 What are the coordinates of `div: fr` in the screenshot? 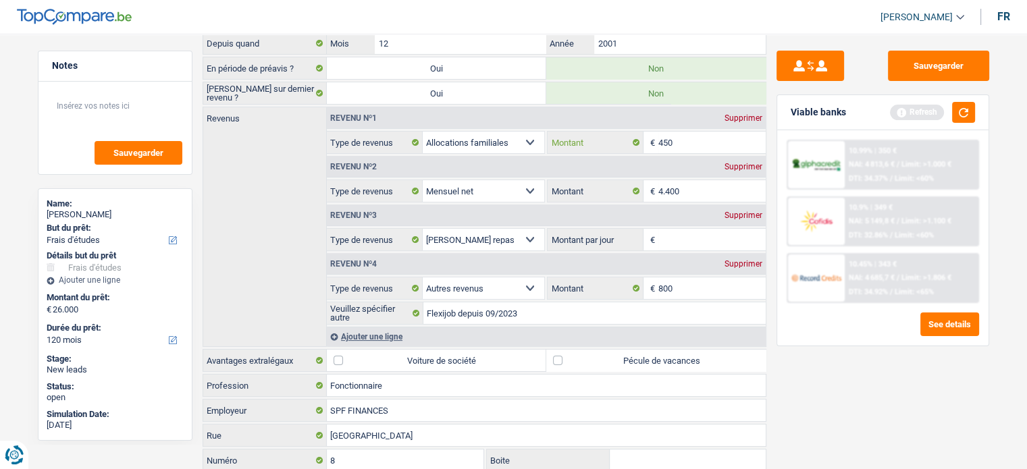 It's located at (1003, 16).